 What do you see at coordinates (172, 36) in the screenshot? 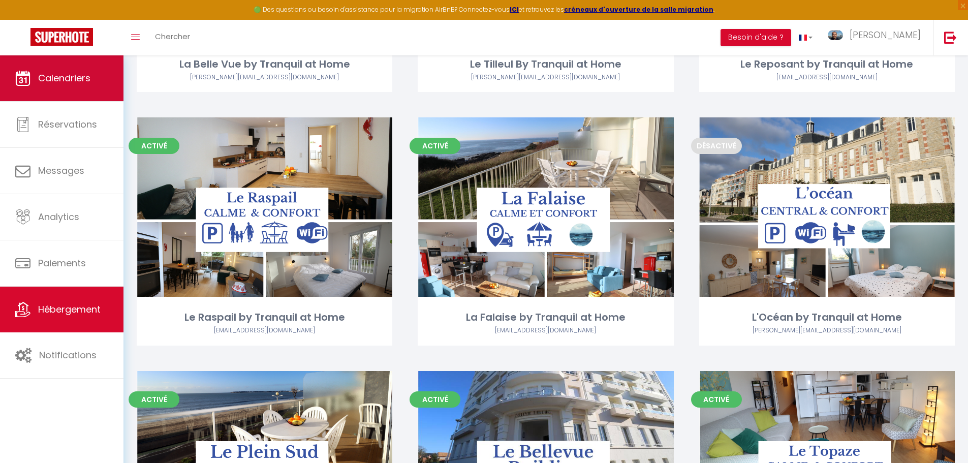
I see `span: Chercher` at bounding box center [172, 36].